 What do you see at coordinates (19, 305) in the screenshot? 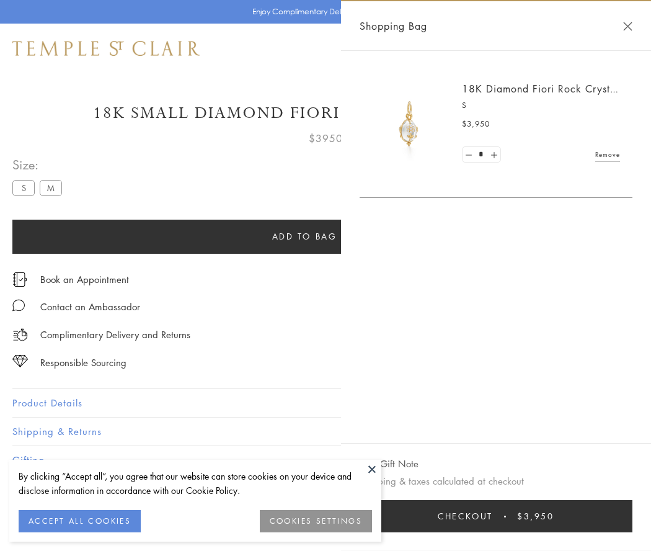
I see `img: MessageIcon-01_2.svg` at bounding box center [19, 305].